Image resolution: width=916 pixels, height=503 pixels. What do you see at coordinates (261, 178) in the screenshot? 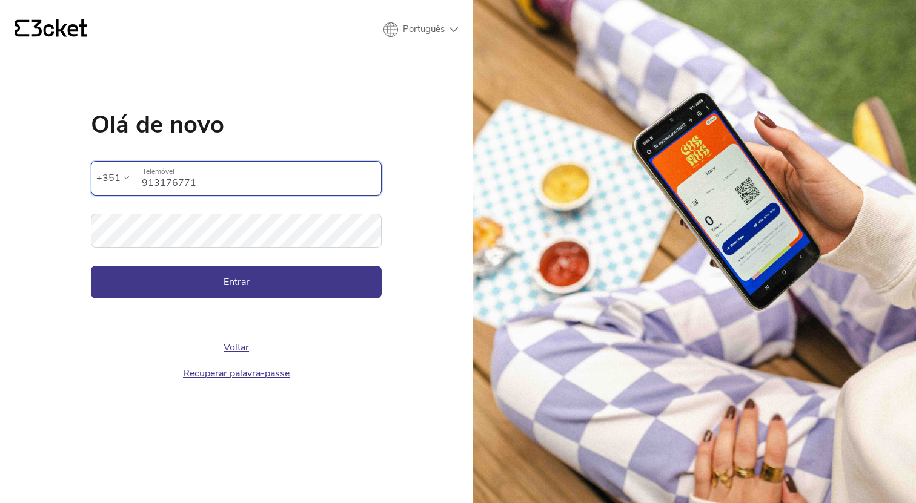
I see `input: Telemóvel` at bounding box center [261, 178].